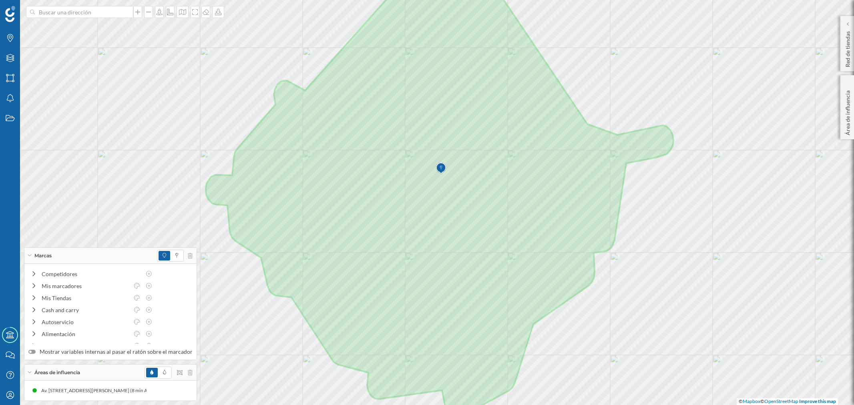 This screenshot has height=405, width=854. What do you see at coordinates (43, 256) in the screenshot?
I see `span: Marcas` at bounding box center [43, 256].